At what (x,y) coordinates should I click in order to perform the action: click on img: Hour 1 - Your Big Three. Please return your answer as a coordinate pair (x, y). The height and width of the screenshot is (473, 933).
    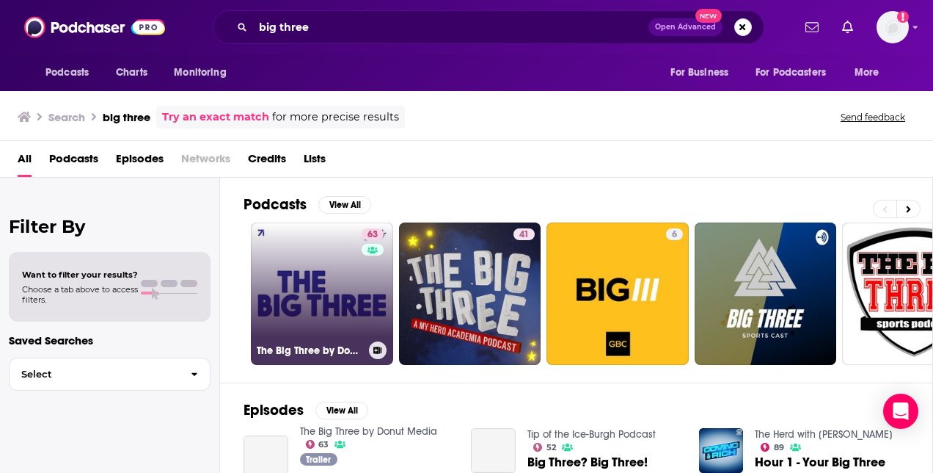
    Looking at the image, I should click on (721, 450).